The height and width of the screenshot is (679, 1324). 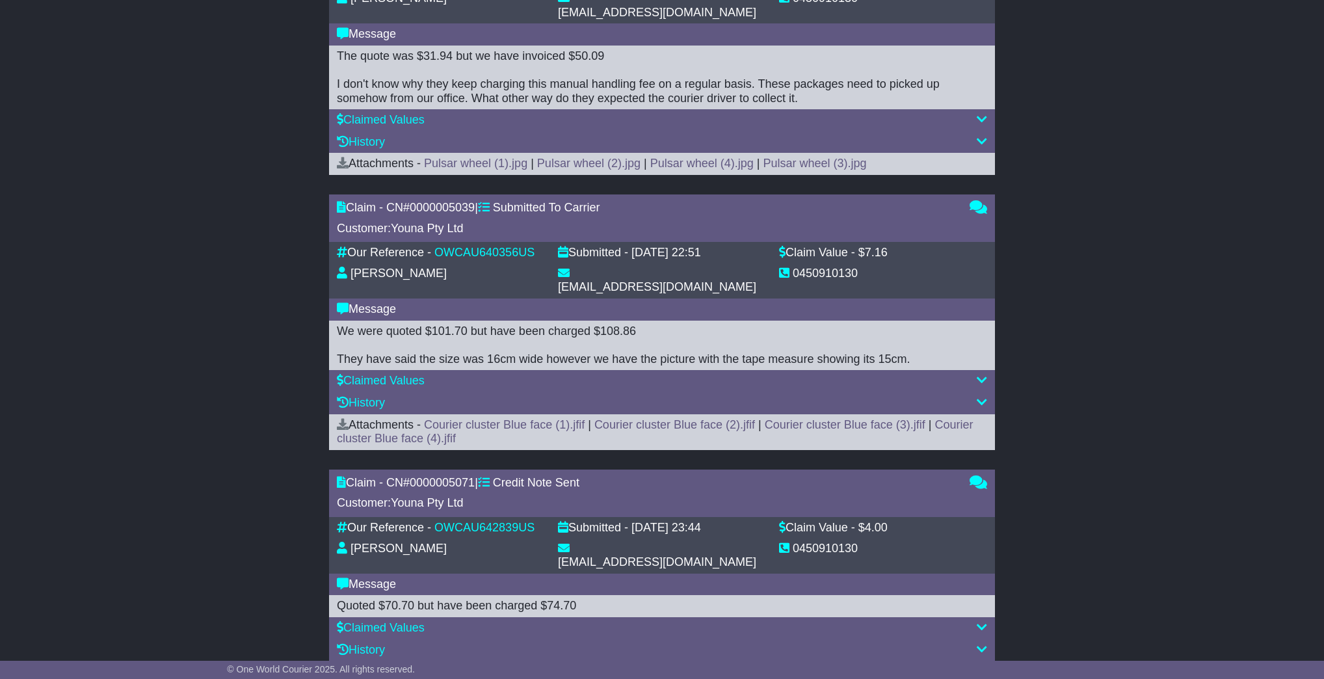 I want to click on a: Courier cluster Blue face (1).jfif, so click(x=504, y=425).